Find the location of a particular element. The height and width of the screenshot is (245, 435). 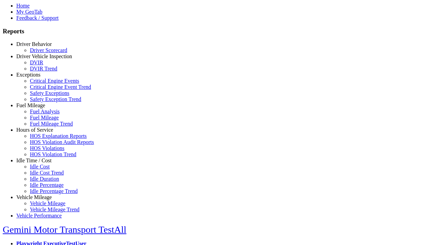

a: Idle Percentage Trend is located at coordinates (54, 191).